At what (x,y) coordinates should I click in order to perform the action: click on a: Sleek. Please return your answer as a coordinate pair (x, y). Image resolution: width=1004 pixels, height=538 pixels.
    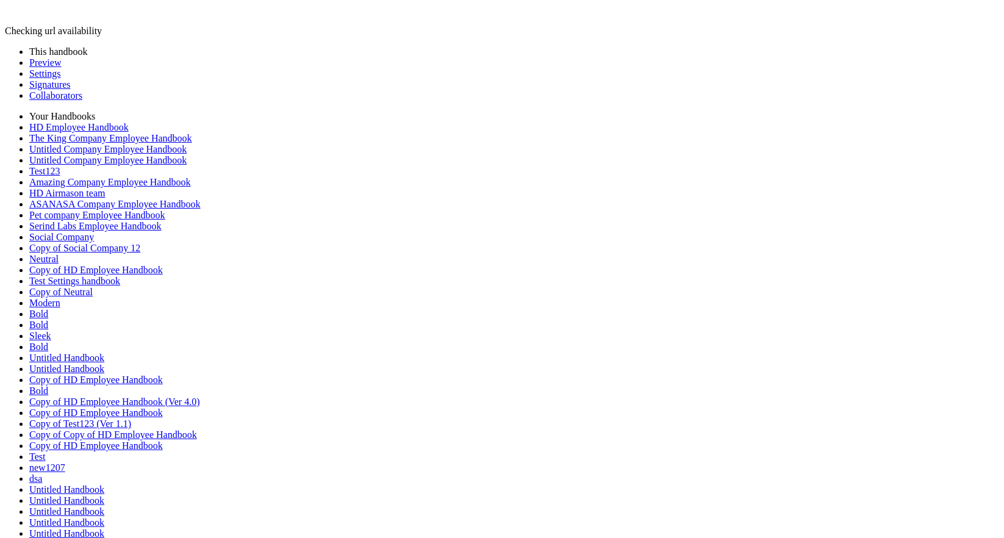
    Looking at the image, I should click on (40, 336).